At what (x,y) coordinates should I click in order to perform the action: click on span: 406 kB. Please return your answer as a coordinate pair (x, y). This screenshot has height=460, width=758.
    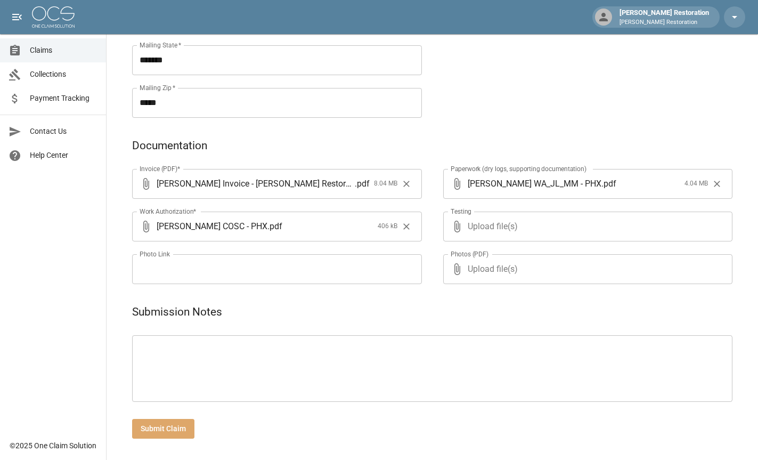
    Looking at the image, I should click on (387, 226).